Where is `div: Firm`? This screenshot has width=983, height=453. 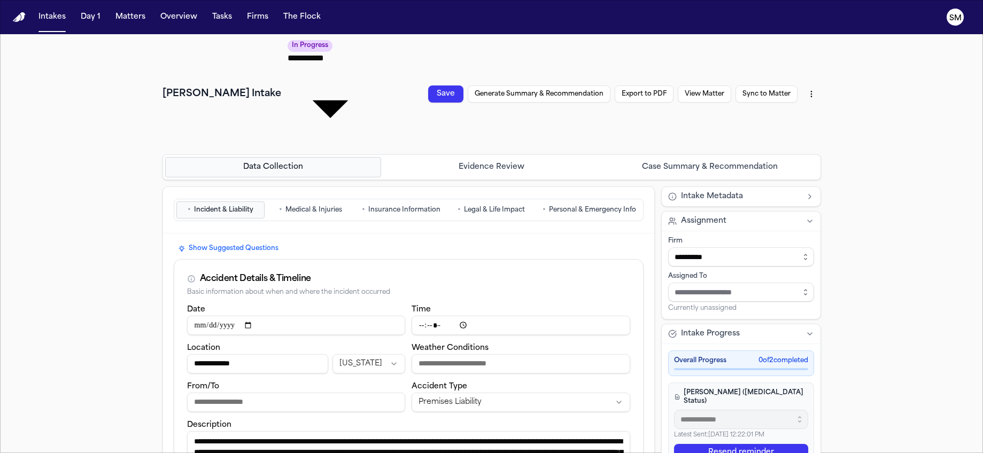 div: Firm is located at coordinates (741, 241).